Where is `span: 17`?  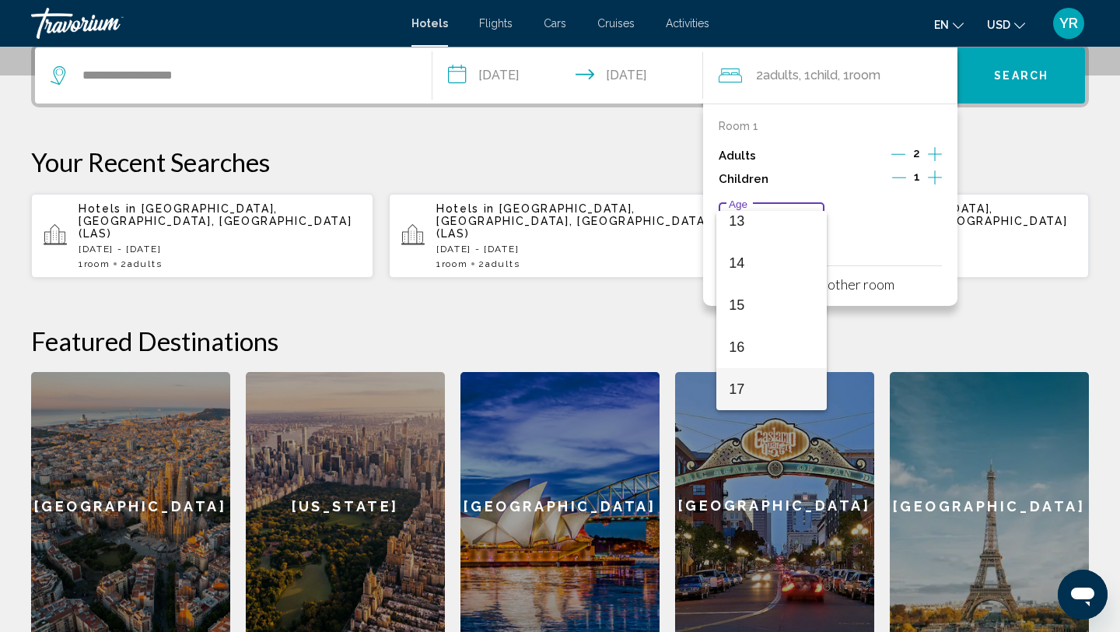 span: 17 is located at coordinates (771, 389).